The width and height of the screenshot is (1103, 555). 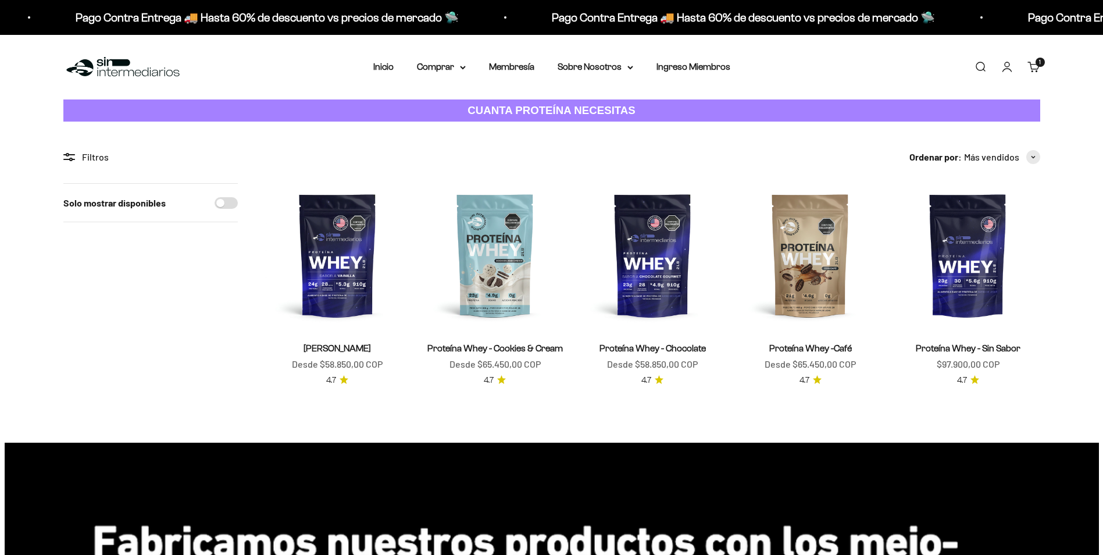 I want to click on label: Solo mostrar disponibles, so click(x=115, y=203).